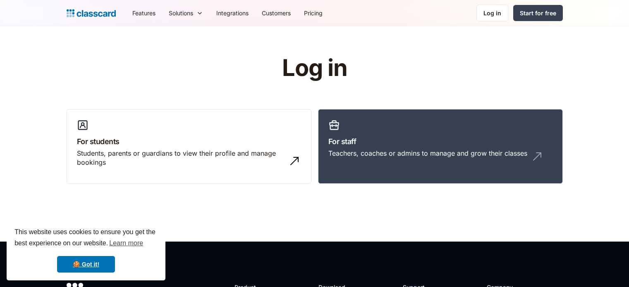  I want to click on span: This website uses cookies to ensure you get the best experience on our website., so click(86, 238).